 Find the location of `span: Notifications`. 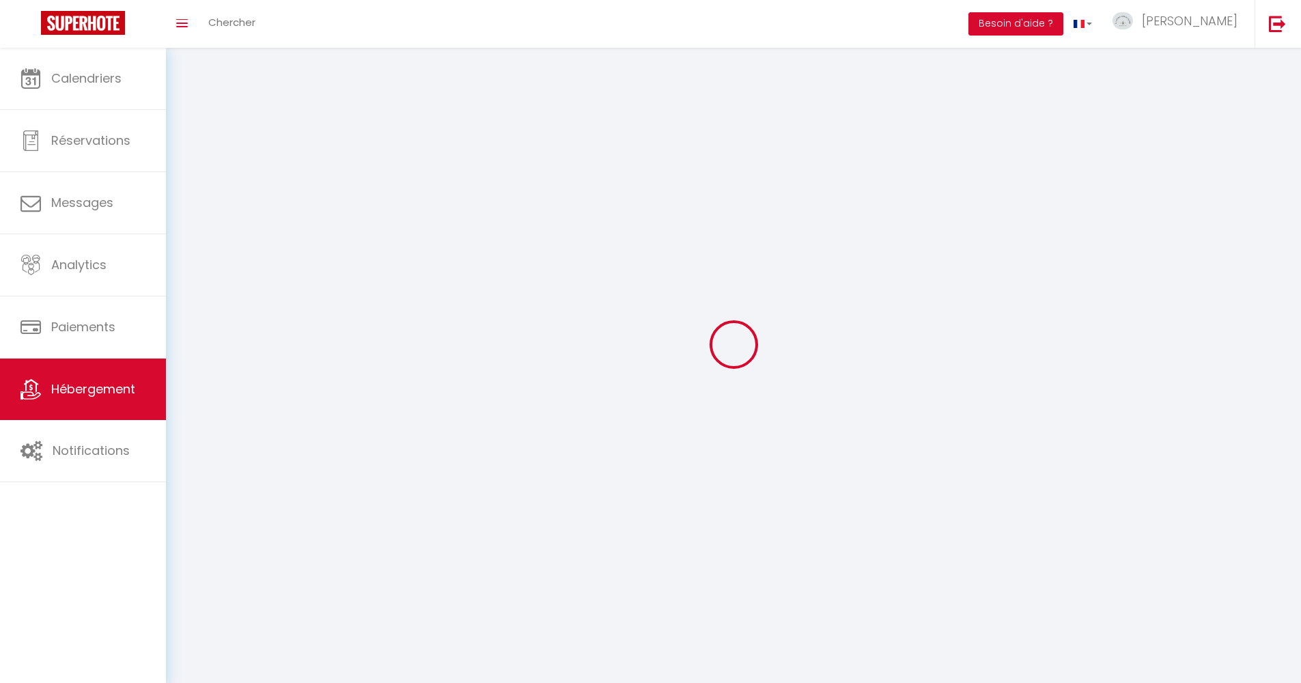

span: Notifications is located at coordinates (91, 450).